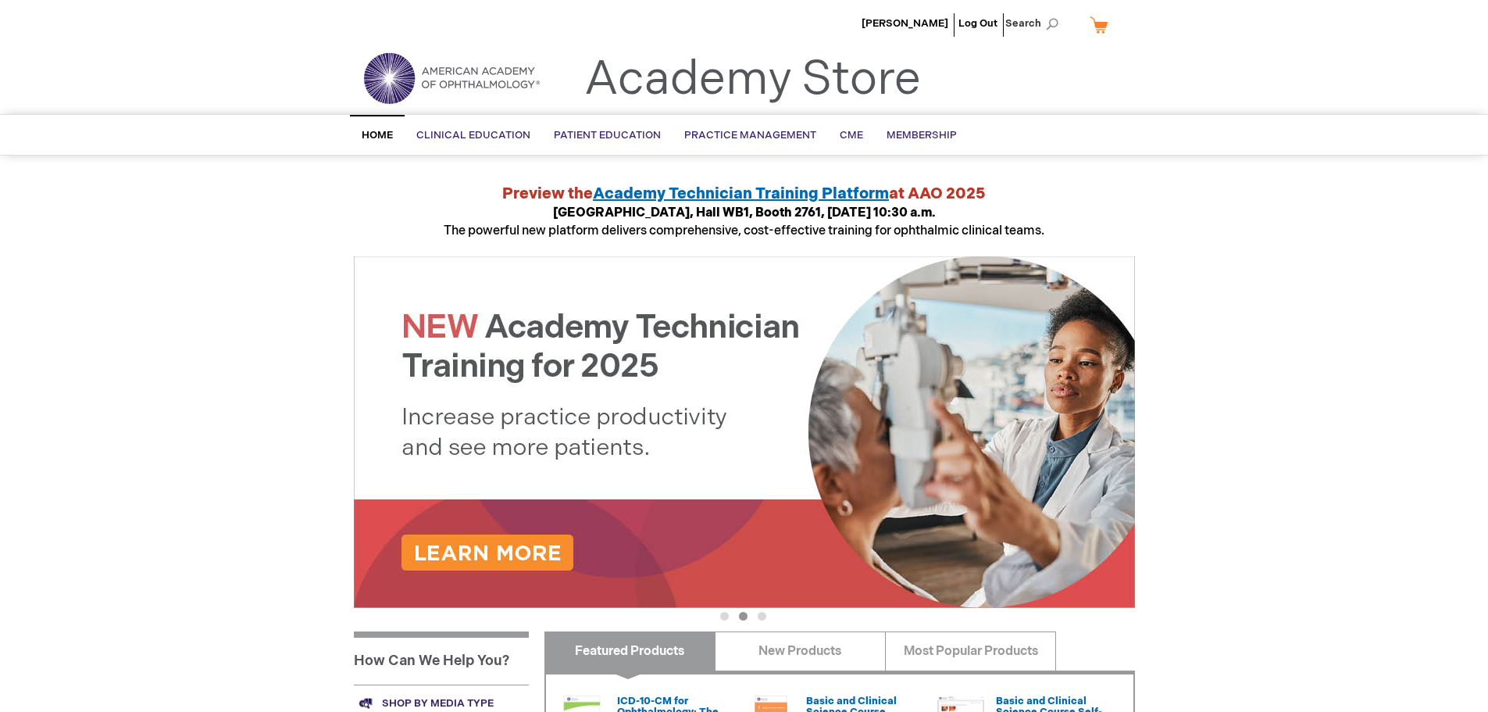  Describe the element at coordinates (752, 80) in the screenshot. I see `a: Academy Store` at that location.